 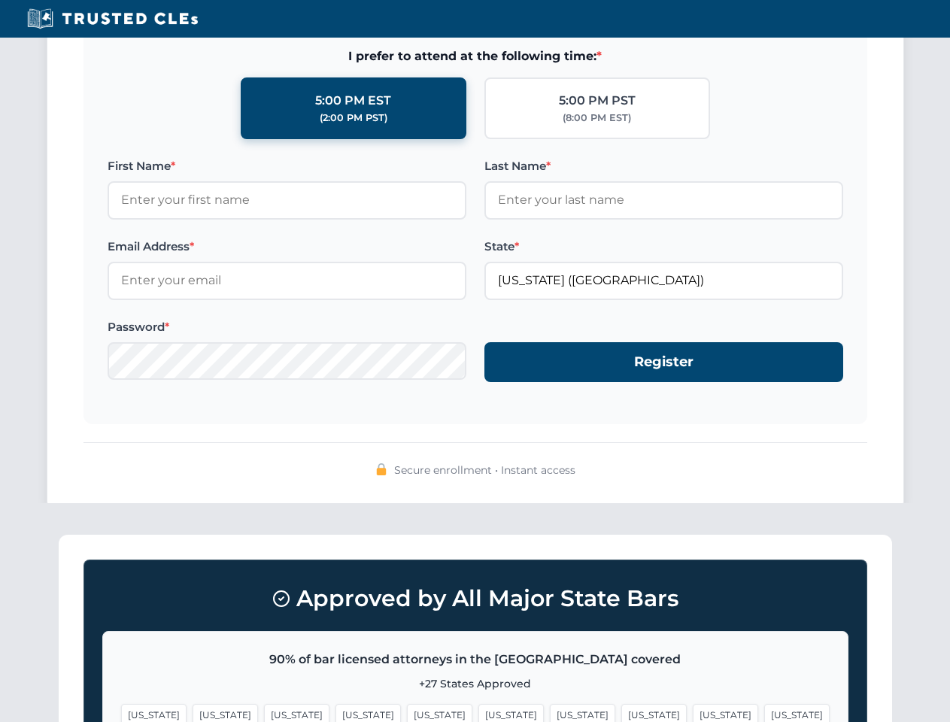 What do you see at coordinates (287, 280) in the screenshot?
I see `input: Enter your email` at bounding box center [287, 280].